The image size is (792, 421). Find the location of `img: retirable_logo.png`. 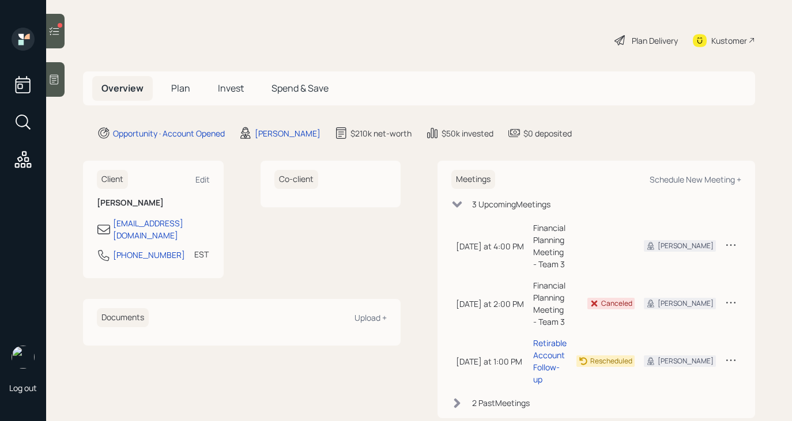

img: retirable_logo.png is located at coordinates (23, 357).